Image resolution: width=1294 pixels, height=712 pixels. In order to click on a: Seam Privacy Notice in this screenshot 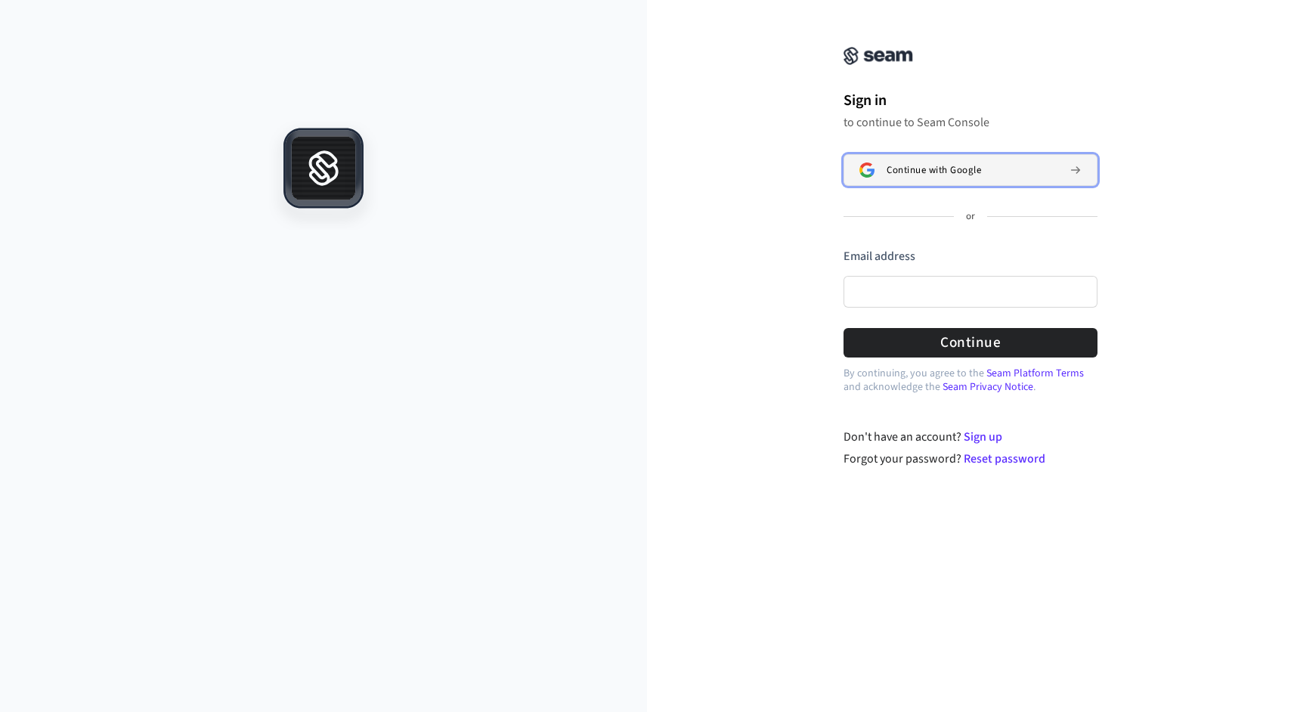, I will do `click(988, 387)`.